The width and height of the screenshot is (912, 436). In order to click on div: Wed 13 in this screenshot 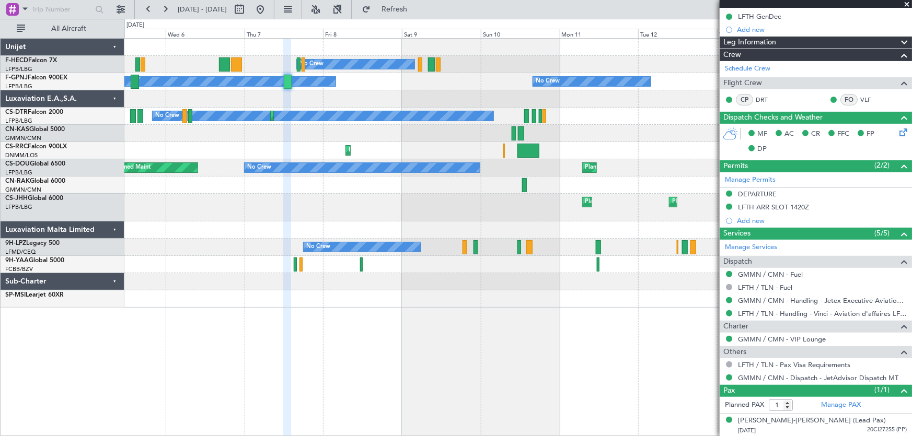, I will do `click(756, 33)`.